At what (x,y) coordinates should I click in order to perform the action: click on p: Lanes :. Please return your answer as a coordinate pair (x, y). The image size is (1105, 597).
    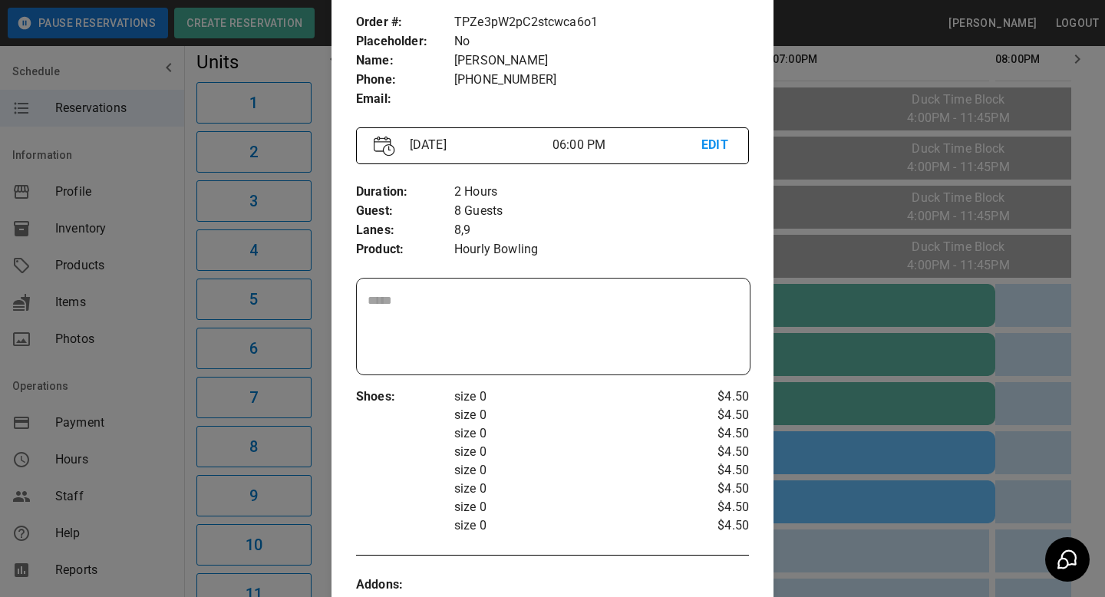
    Looking at the image, I should click on (405, 230).